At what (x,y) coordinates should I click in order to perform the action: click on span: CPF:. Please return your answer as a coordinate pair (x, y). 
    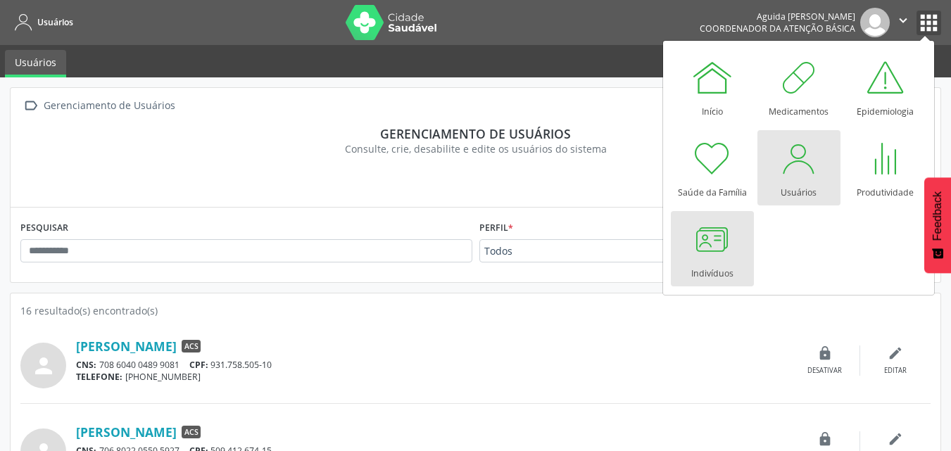
    Looking at the image, I should click on (199, 365).